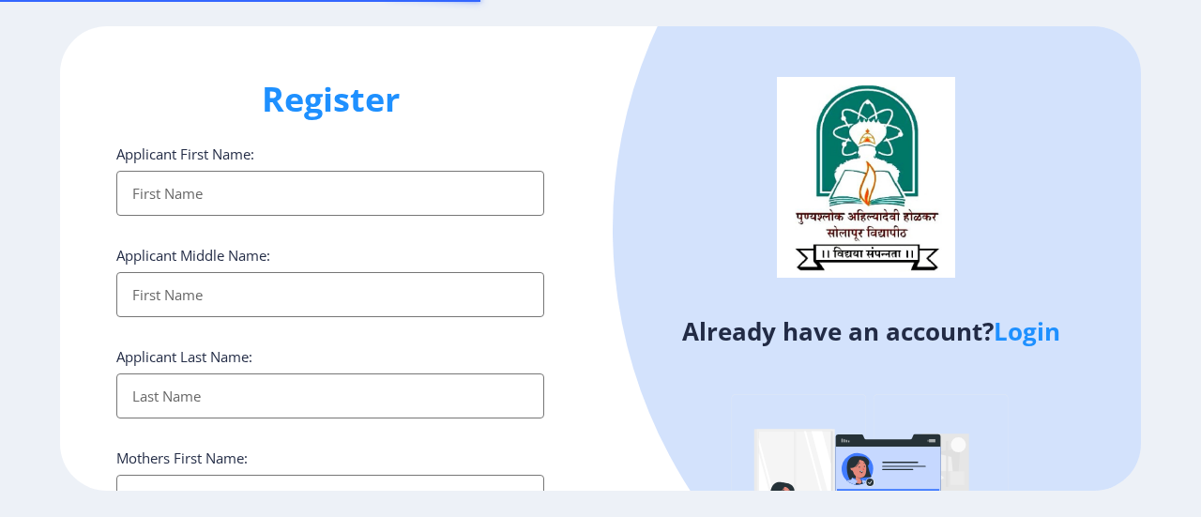 Image resolution: width=1201 pixels, height=517 pixels. What do you see at coordinates (184, 357) in the screenshot?
I see `label: Applicant Last Name:` at bounding box center [184, 357].